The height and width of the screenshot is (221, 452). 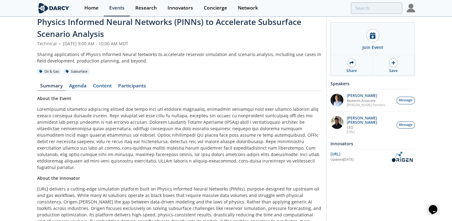 I want to click on div: Save, so click(x=394, y=71).